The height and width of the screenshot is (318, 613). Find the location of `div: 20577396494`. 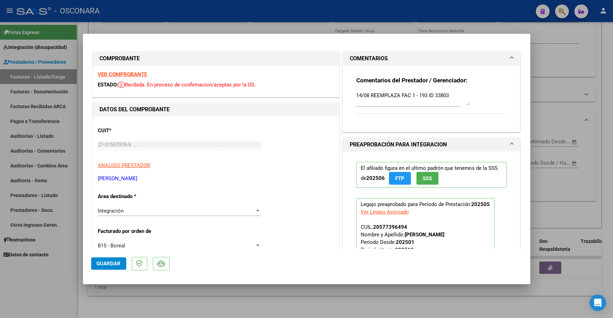

div: 20577396494 is located at coordinates (390, 227).